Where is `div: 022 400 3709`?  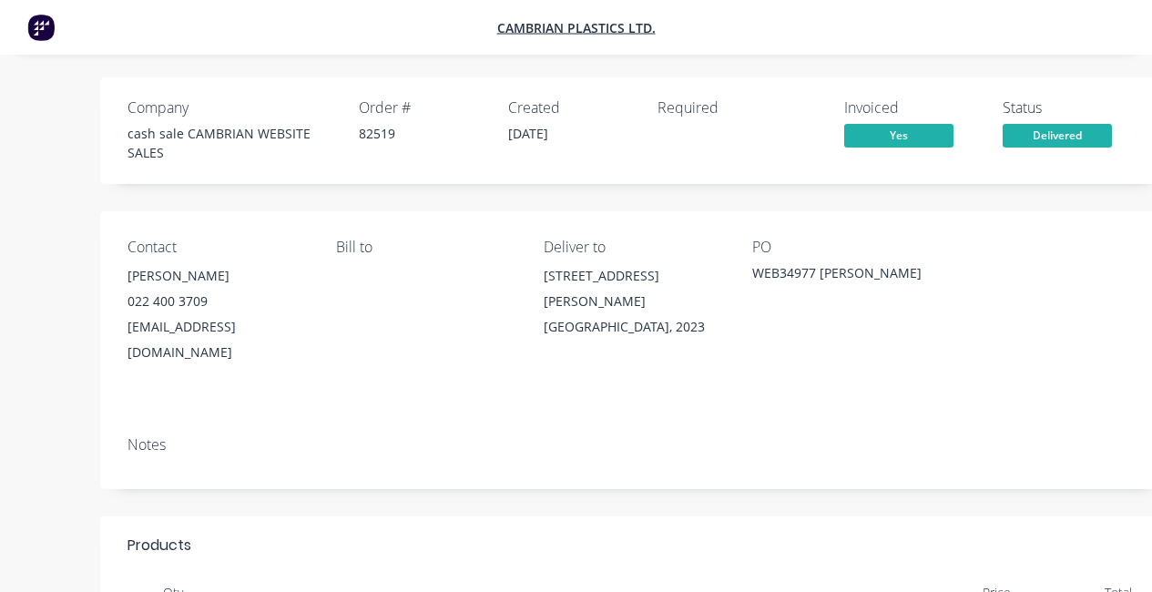
div: 022 400 3709 is located at coordinates (217, 302).